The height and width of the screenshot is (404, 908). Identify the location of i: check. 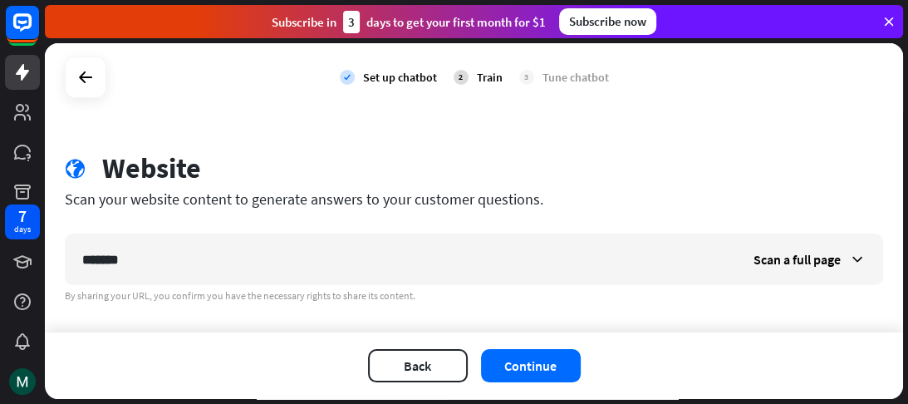
(347, 77).